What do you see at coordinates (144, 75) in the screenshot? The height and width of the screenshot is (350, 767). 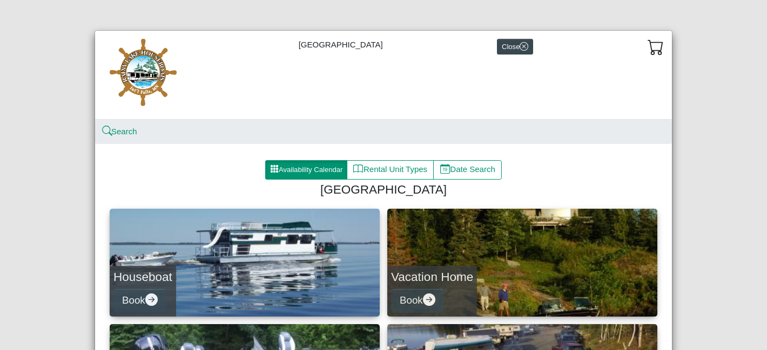 I see `img: 55466189-bbd8-41c3-ab33-5e957c8145a3.jpg` at bounding box center [144, 75].